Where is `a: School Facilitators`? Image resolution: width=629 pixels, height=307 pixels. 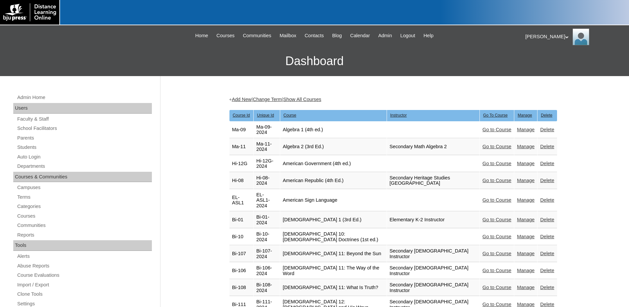
a: School Facilitators is located at coordinates (84, 128).